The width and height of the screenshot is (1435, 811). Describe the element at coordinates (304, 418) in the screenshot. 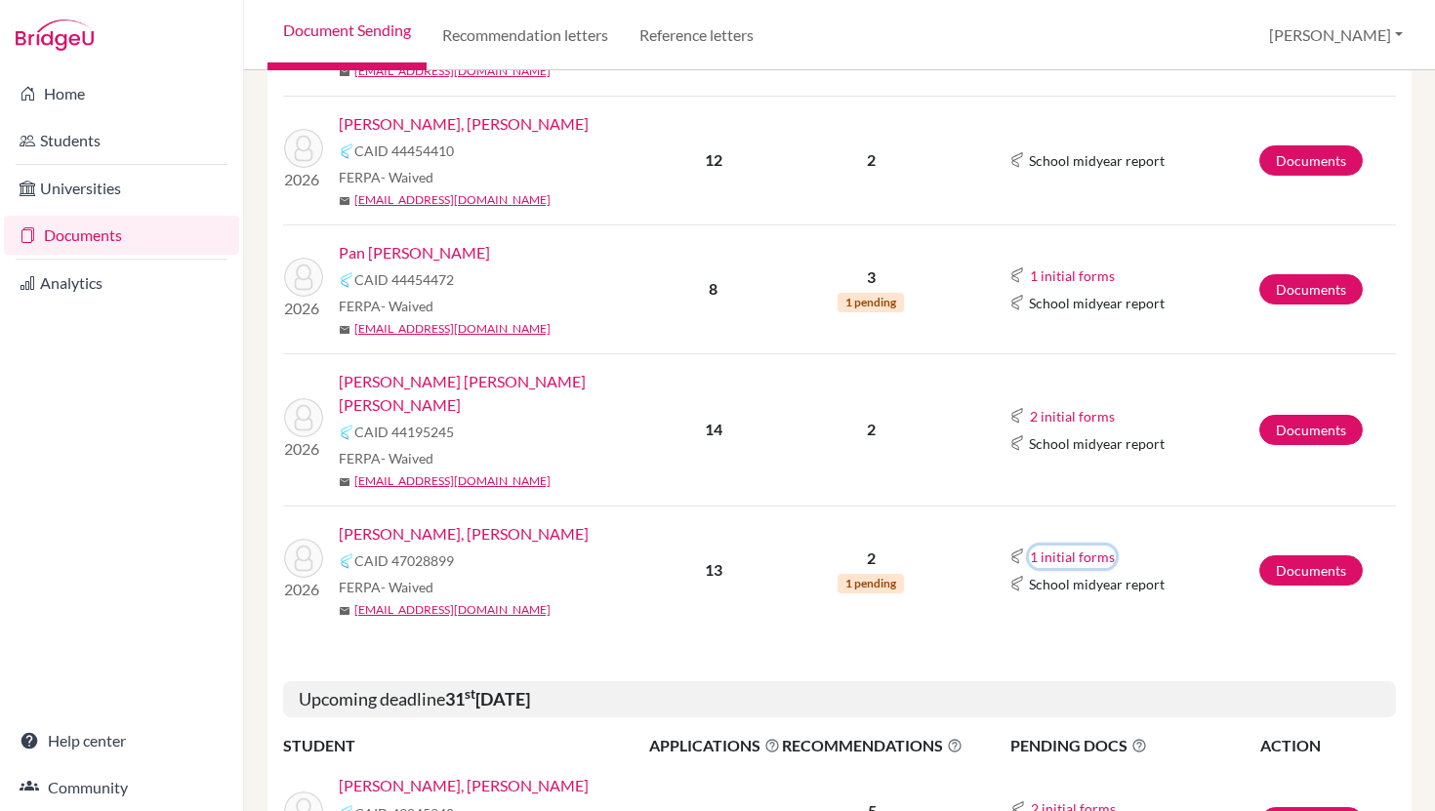

I see `img: Pereira Lopez, Sofia Maria Jose` at that location.